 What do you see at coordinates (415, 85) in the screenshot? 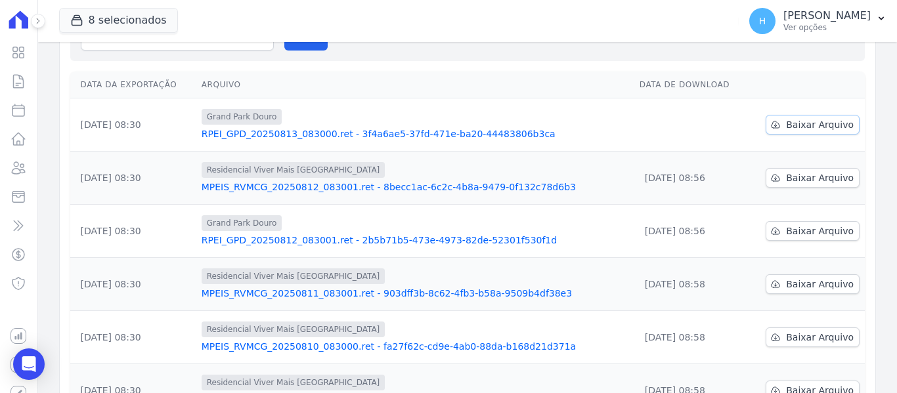
I see `th: Arquivo` at bounding box center [415, 85].